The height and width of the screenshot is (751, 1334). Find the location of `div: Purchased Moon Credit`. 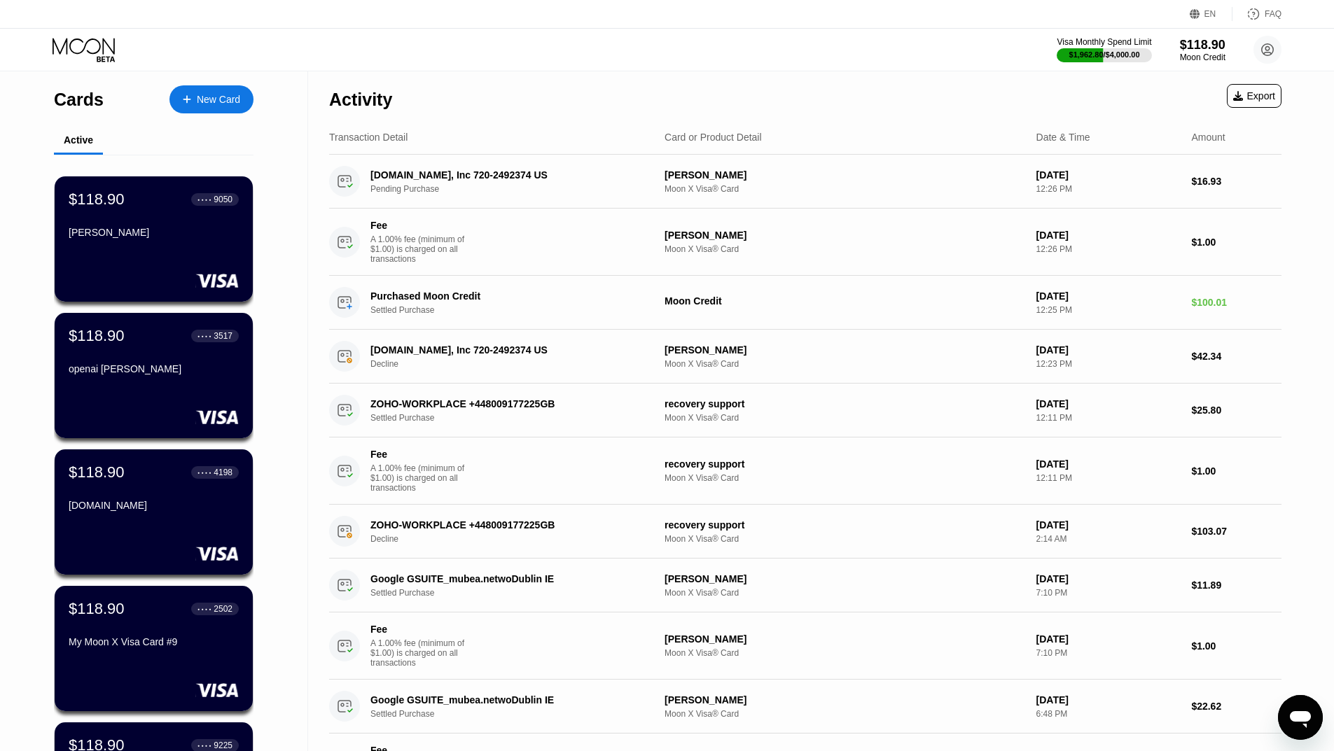

div: Purchased Moon Credit is located at coordinates (506, 296).